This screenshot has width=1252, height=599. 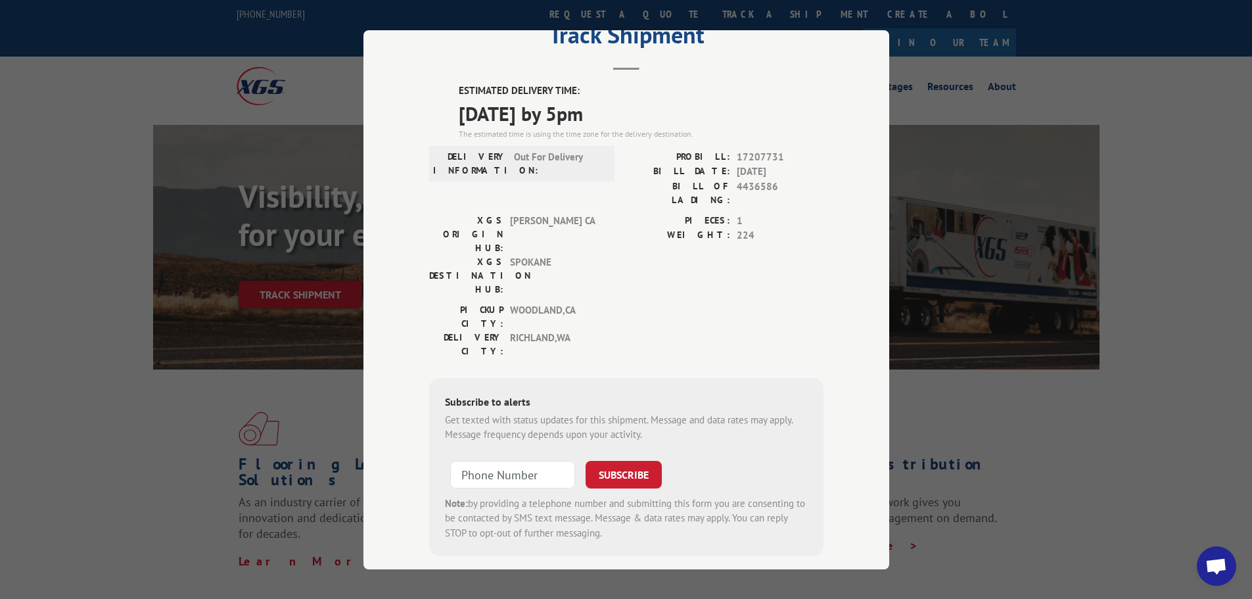 I want to click on div: The estimated time is using the time zone for the delivery destination., so click(x=641, y=133).